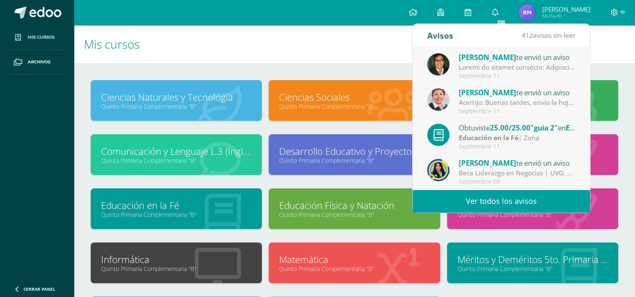 This screenshot has width=635, height=297. Describe the element at coordinates (39, 62) in the screenshot. I see `span: Archivos` at that location.